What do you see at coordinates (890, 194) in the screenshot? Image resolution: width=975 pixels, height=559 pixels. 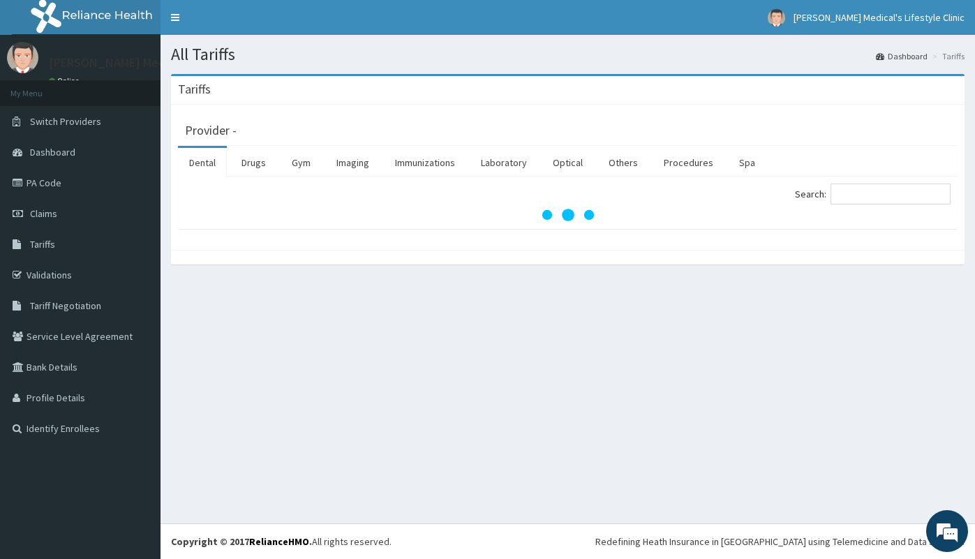 I see `input: Search:` at bounding box center [890, 194].